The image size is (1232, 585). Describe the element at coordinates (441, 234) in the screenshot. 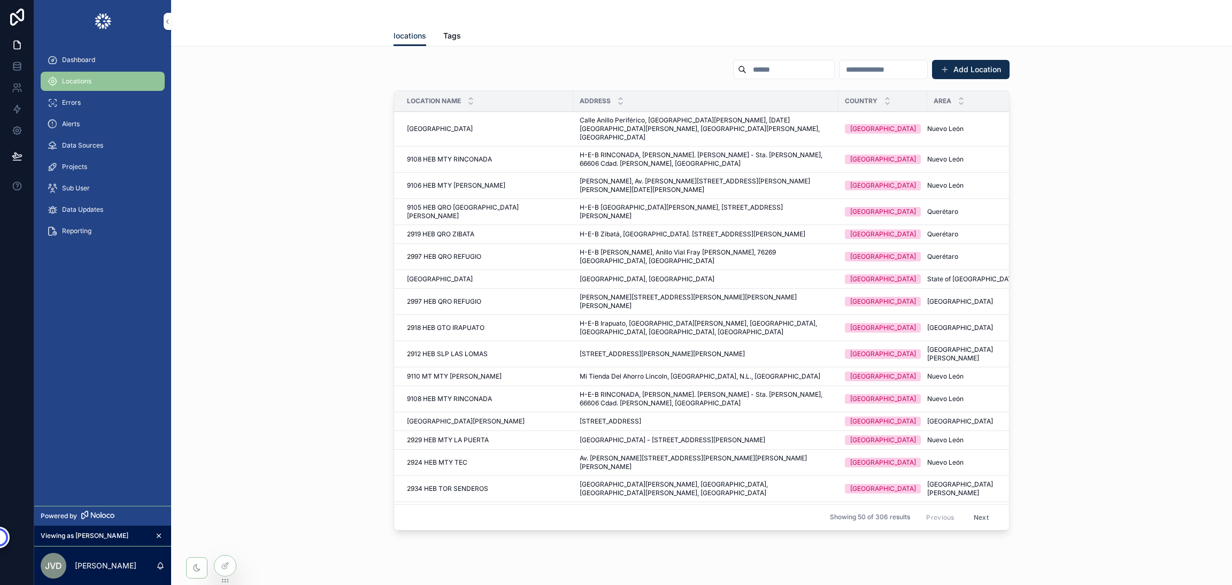

I see `span: 2919 HEB QRO ZIBATA` at that location.